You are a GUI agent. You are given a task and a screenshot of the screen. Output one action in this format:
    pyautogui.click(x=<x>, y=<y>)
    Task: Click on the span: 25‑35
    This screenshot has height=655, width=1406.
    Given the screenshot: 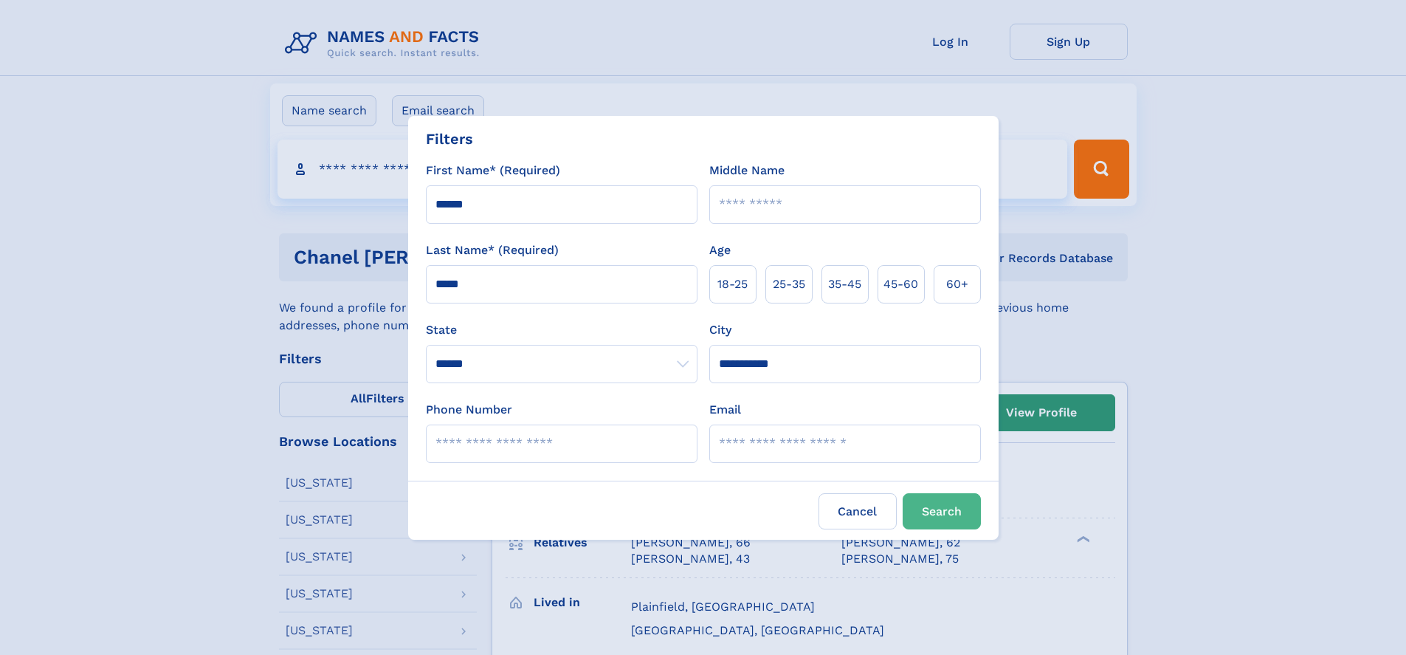 What is the action you would take?
    pyautogui.click(x=789, y=284)
    